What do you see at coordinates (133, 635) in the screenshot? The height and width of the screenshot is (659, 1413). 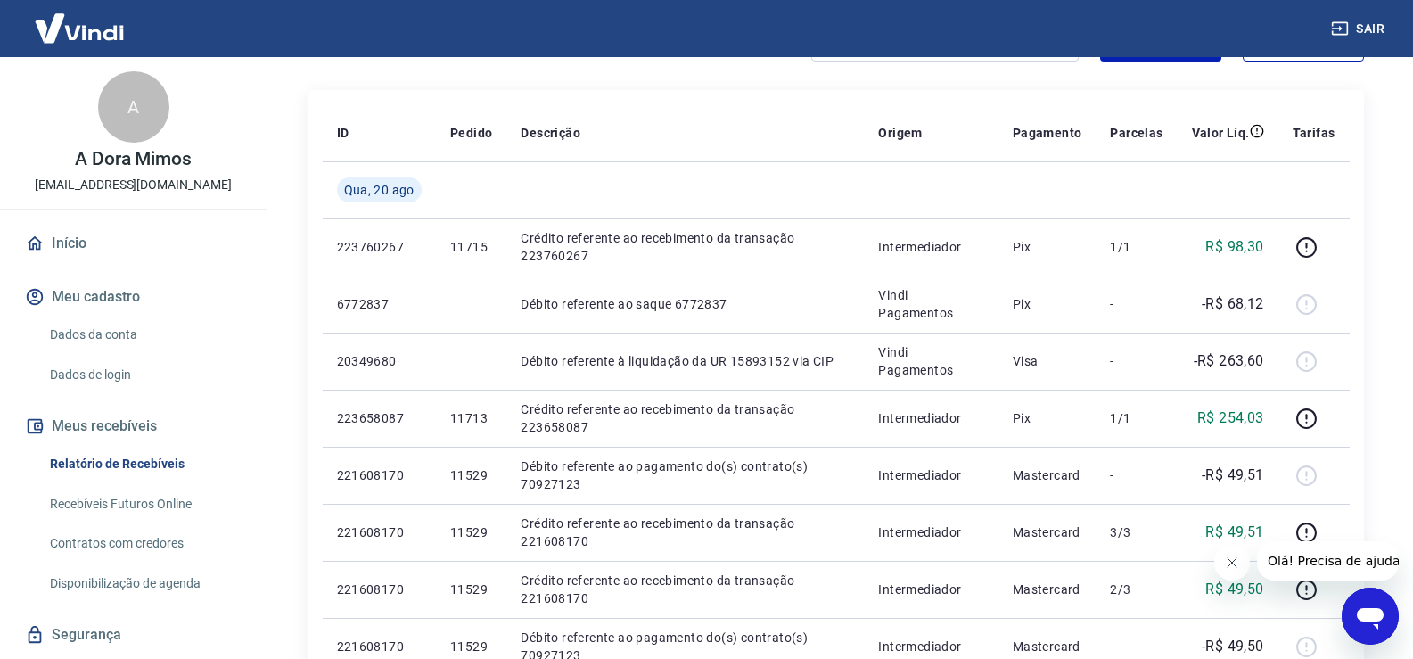 I see `a: Segurança` at bounding box center [133, 635].